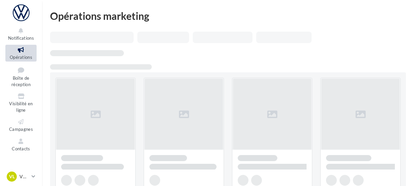 This screenshot has height=186, width=414. What do you see at coordinates (21, 102) in the screenshot?
I see `a: Visibilité en ligne` at bounding box center [21, 102].